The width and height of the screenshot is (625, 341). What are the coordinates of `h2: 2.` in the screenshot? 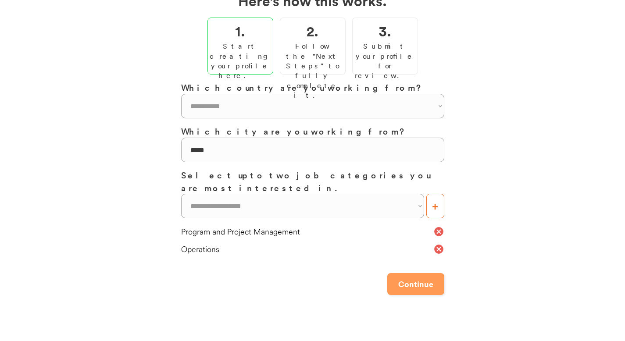 It's located at (312, 31).